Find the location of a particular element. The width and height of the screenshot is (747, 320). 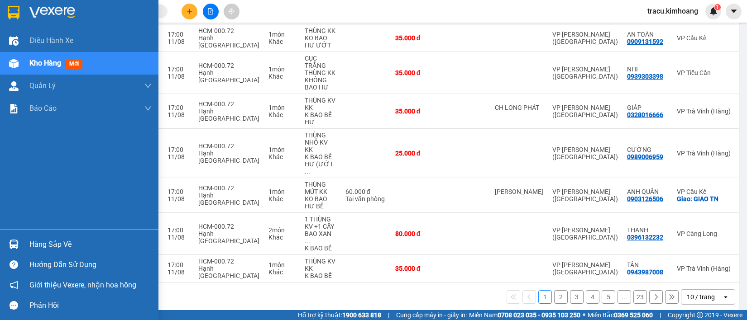

span: Hỗ trợ kỹ thuật: is located at coordinates (339, 315).